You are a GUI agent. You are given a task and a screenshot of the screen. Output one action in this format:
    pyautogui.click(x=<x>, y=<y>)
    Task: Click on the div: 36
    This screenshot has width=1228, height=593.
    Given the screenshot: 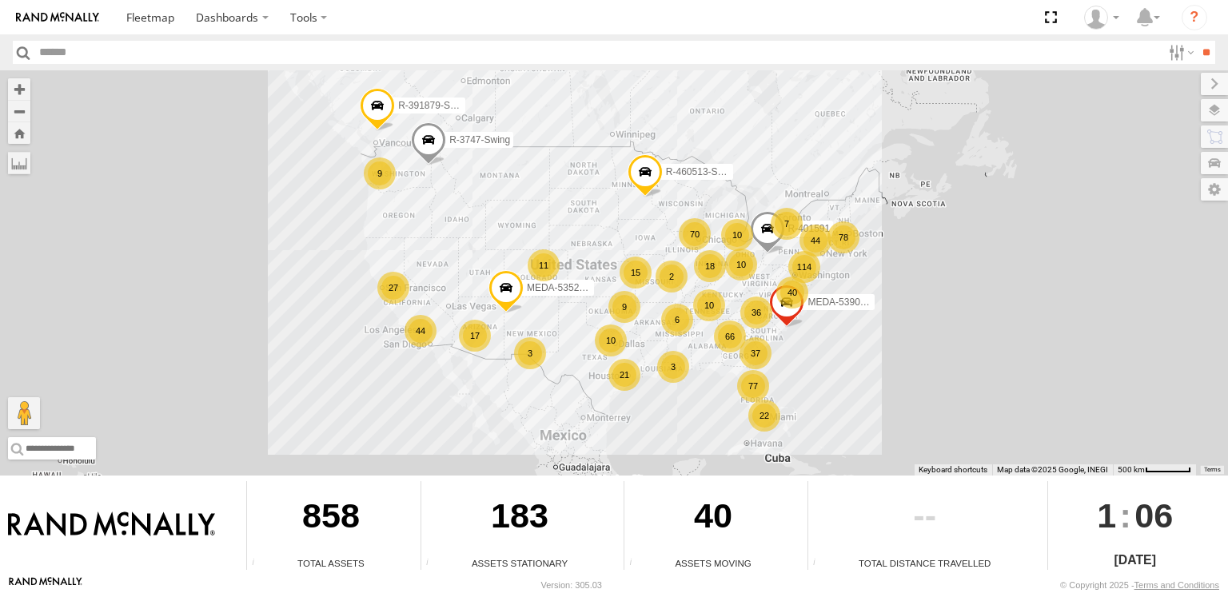 What is the action you would take?
    pyautogui.click(x=756, y=313)
    